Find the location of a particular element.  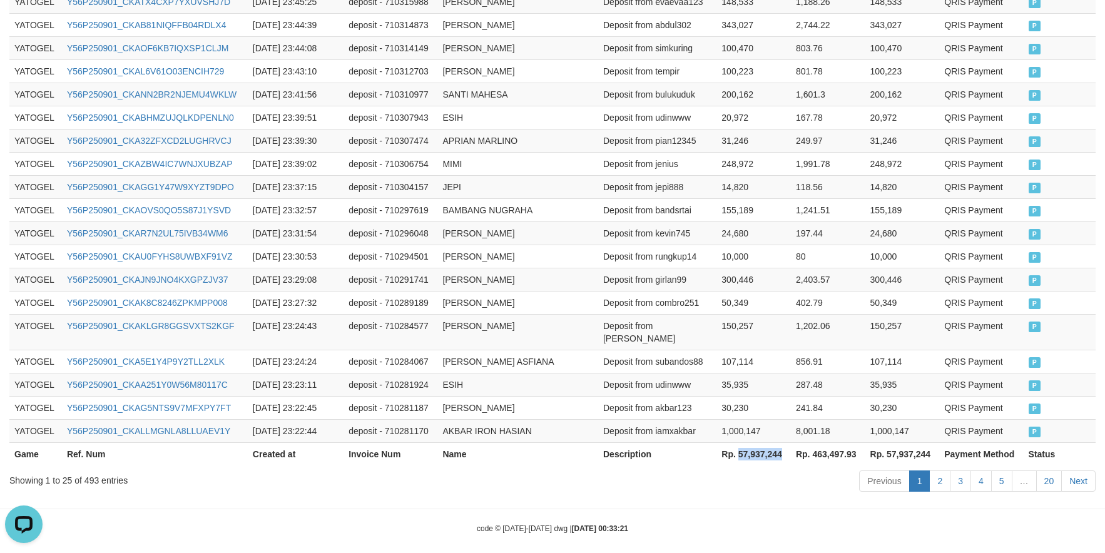

th: Created at is located at coordinates (295, 454).